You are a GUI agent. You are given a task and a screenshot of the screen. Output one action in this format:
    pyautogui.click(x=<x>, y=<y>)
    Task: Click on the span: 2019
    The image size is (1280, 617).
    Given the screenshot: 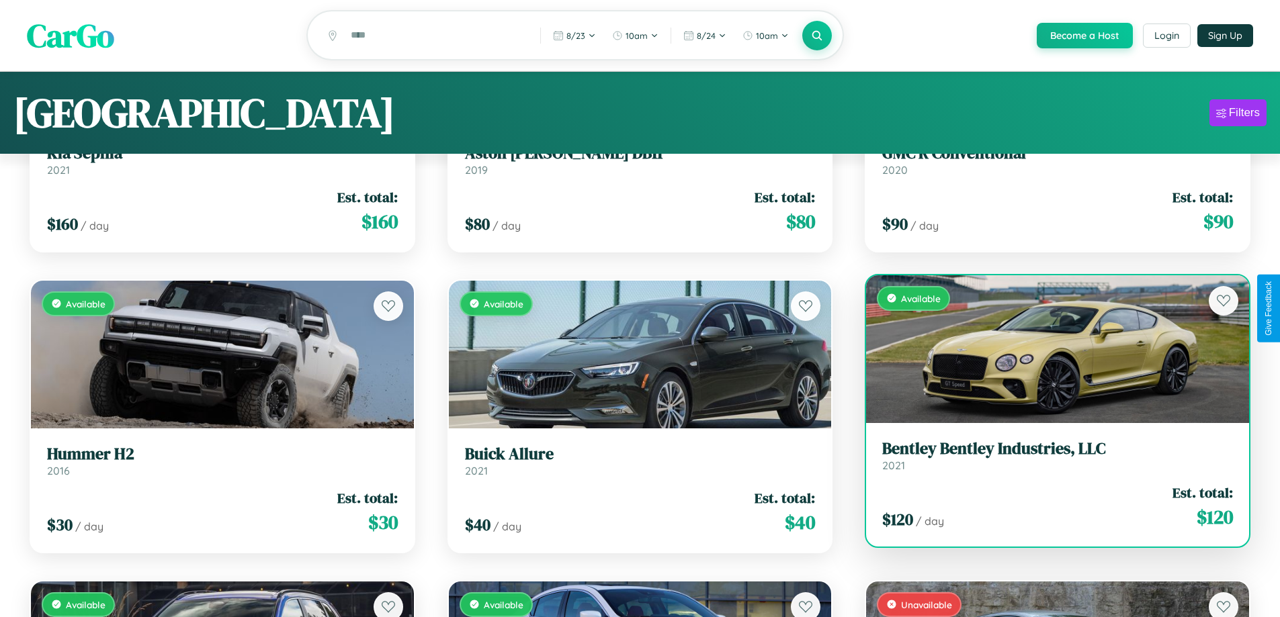 What is the action you would take?
    pyautogui.click(x=476, y=170)
    